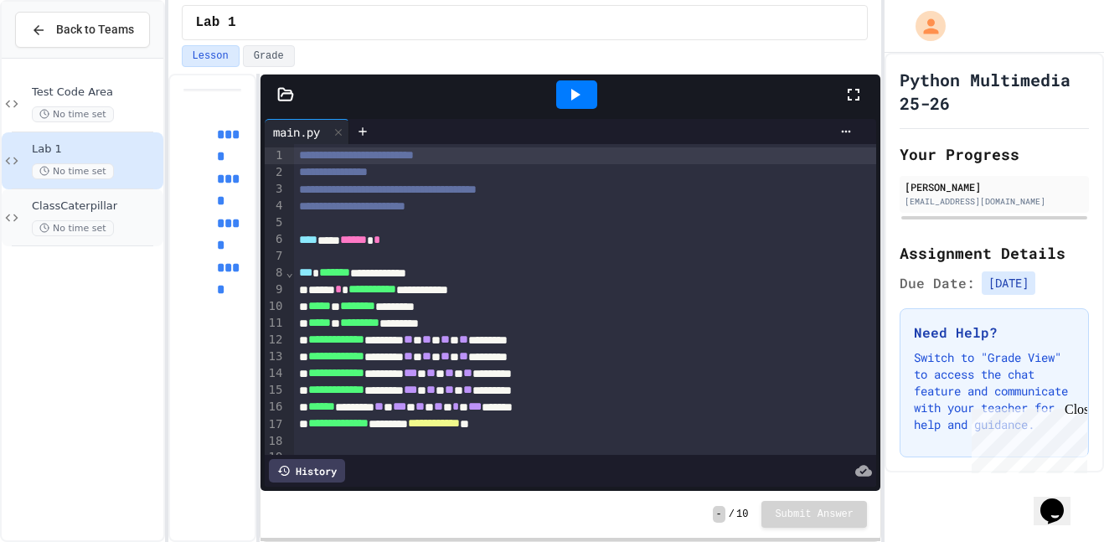  Describe the element at coordinates (924, 26) in the screenshot. I see `div: My Account` at that location.